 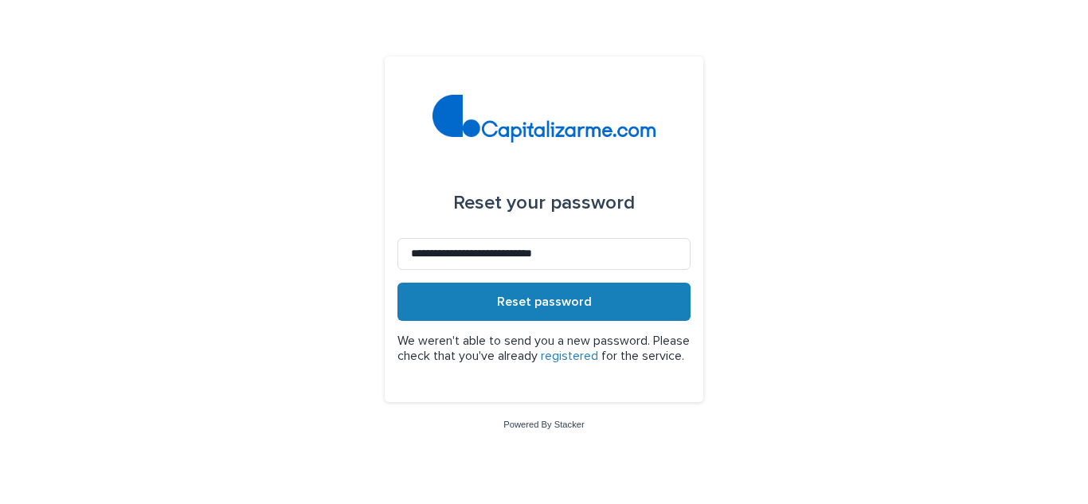 What do you see at coordinates (544, 349) in the screenshot?
I see `p: We weren't able to send you a new password. Please check that you've already for the service.` at bounding box center [544, 349].